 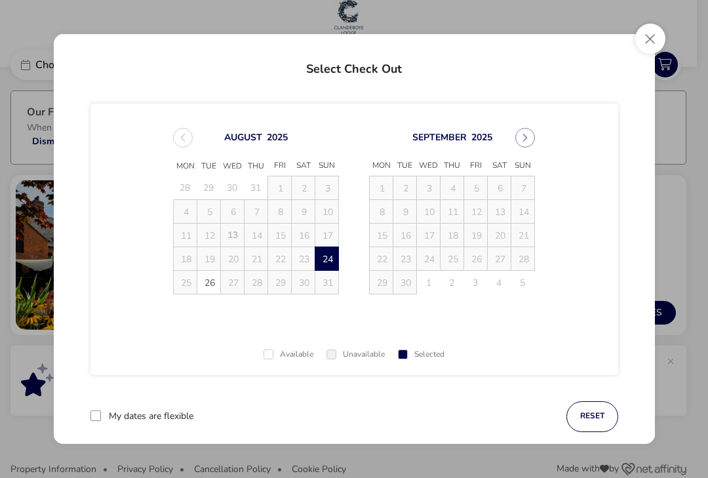 What do you see at coordinates (354, 211) in the screenshot?
I see `div: Choose Date` at bounding box center [354, 211].